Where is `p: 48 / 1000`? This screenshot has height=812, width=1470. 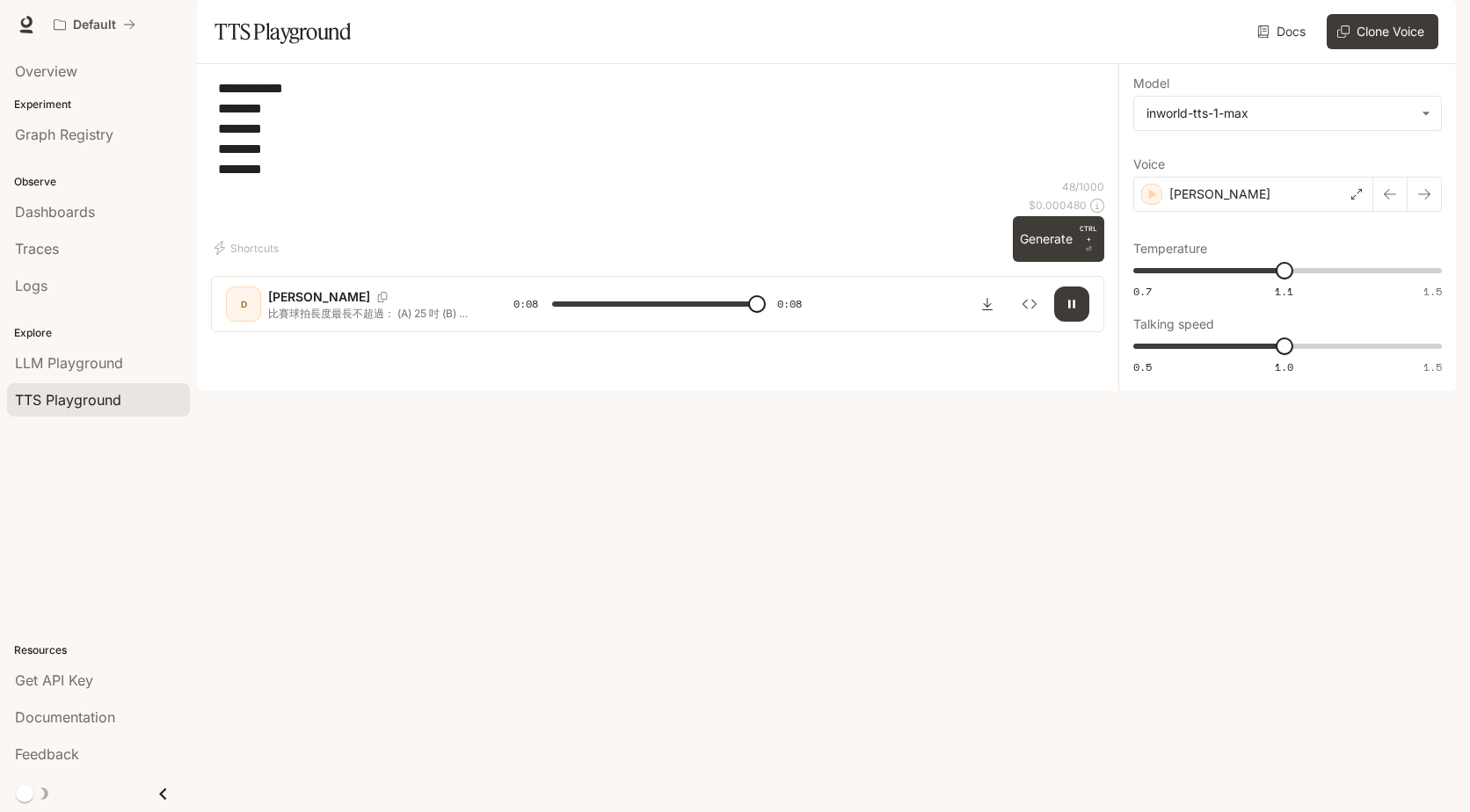 p: 48 / 1000 is located at coordinates (1084, 186).